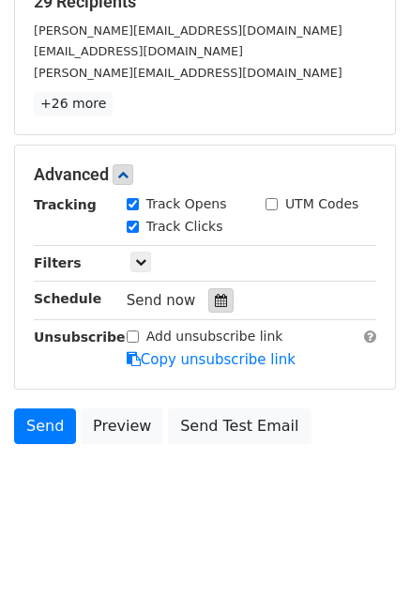  What do you see at coordinates (80, 337) in the screenshot?
I see `strong: Unsubscribe` at bounding box center [80, 337].